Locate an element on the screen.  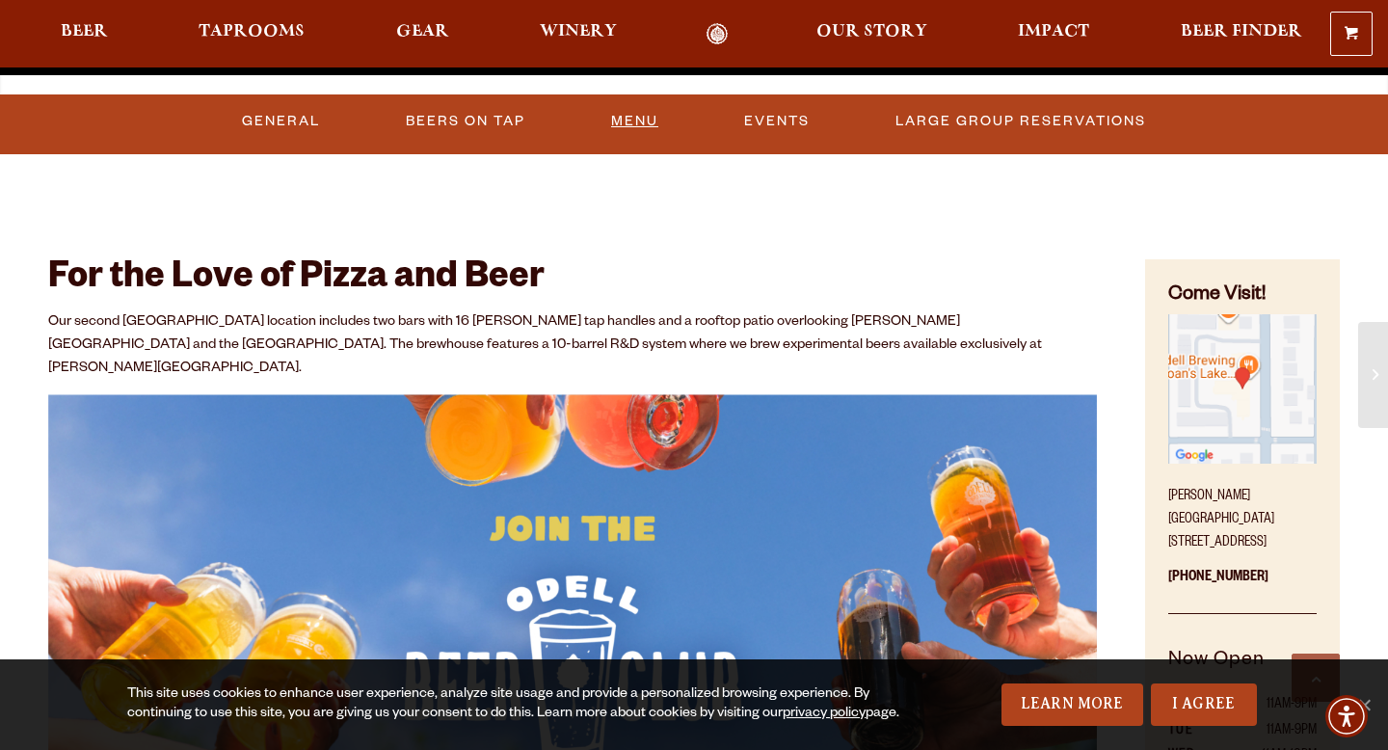
a: Taprooms is located at coordinates (252, 34).